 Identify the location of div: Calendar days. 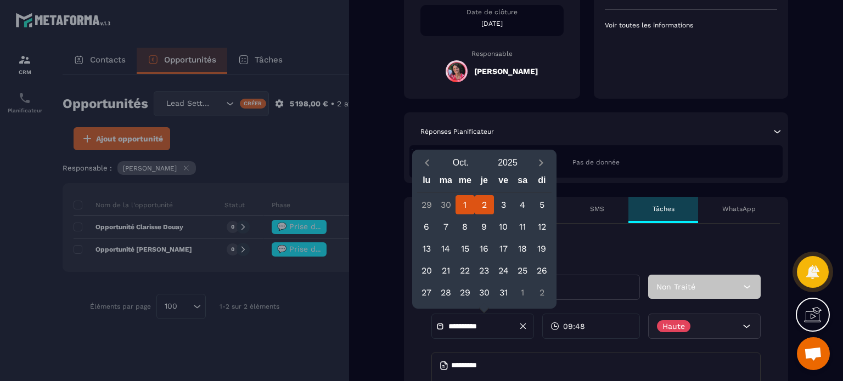
(484, 249).